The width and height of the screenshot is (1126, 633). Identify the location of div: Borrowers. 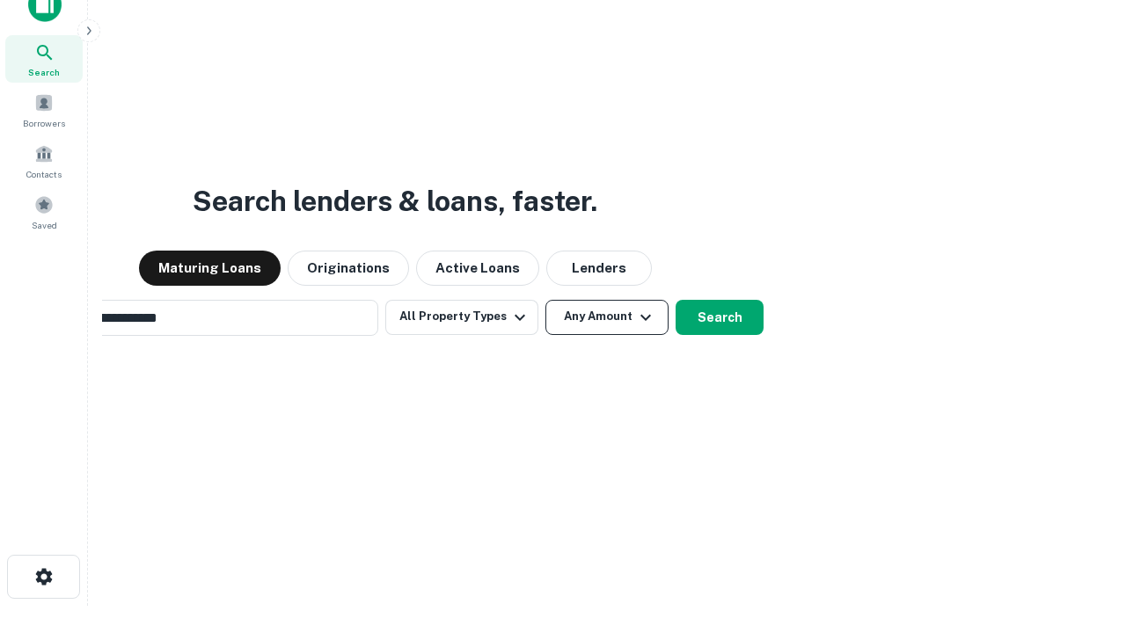
(44, 110).